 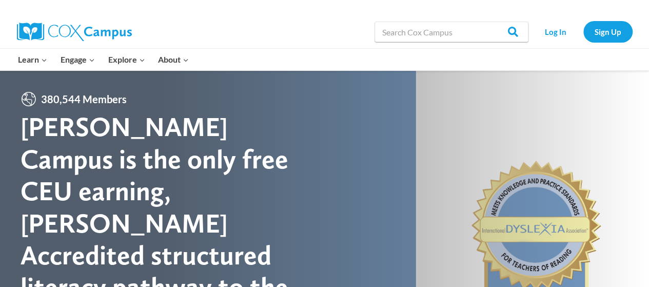 What do you see at coordinates (608, 31) in the screenshot?
I see `a: Sign Up` at bounding box center [608, 31].